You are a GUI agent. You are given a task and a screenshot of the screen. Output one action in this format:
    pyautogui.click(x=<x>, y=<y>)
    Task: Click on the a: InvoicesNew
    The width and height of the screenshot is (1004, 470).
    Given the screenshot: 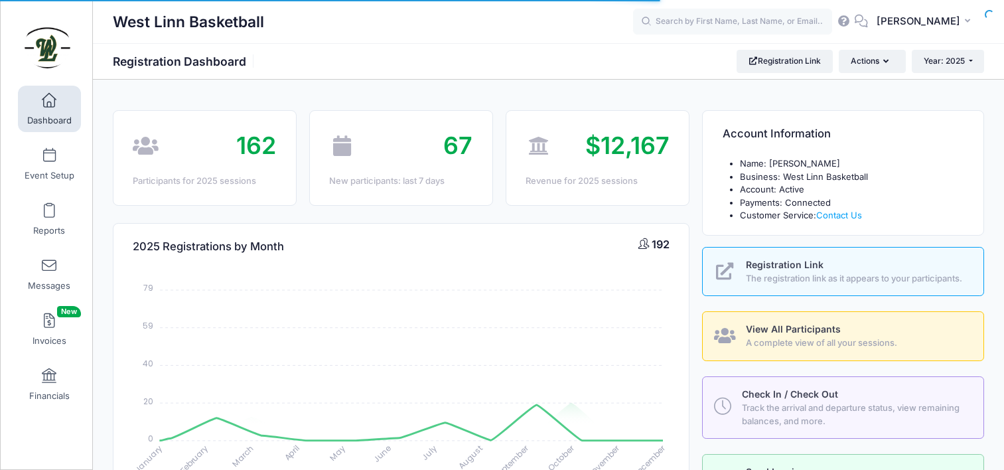 What is the action you would take?
    pyautogui.click(x=49, y=329)
    